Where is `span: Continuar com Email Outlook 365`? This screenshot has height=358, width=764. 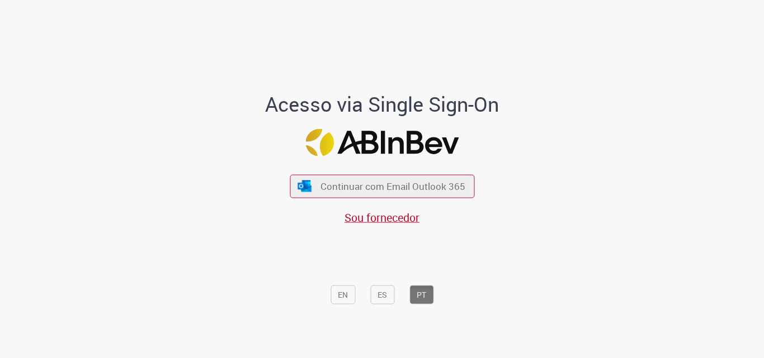 span: Continuar com Email Outlook 365 is located at coordinates (393, 186).